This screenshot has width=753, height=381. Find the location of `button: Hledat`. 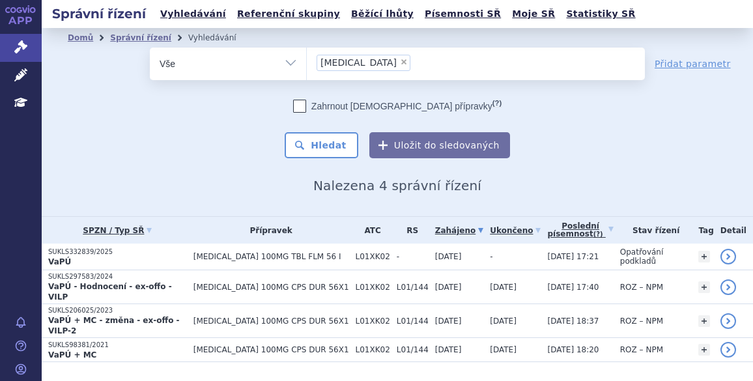

button: Hledat is located at coordinates (321, 145).